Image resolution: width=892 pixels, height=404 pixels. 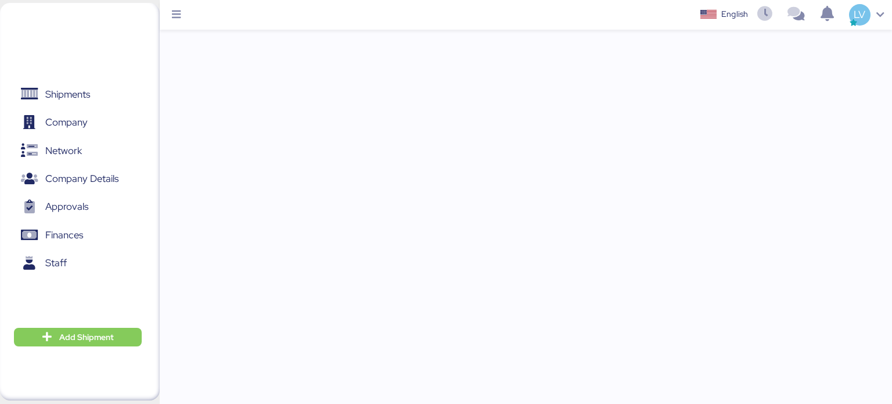 I want to click on span: Network, so click(x=63, y=150).